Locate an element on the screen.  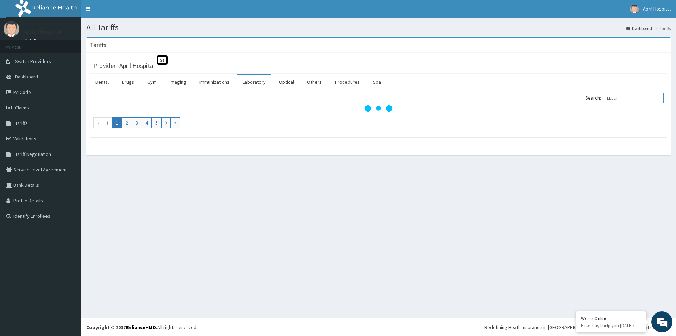
span: April Hospital is located at coordinates (657, 9).